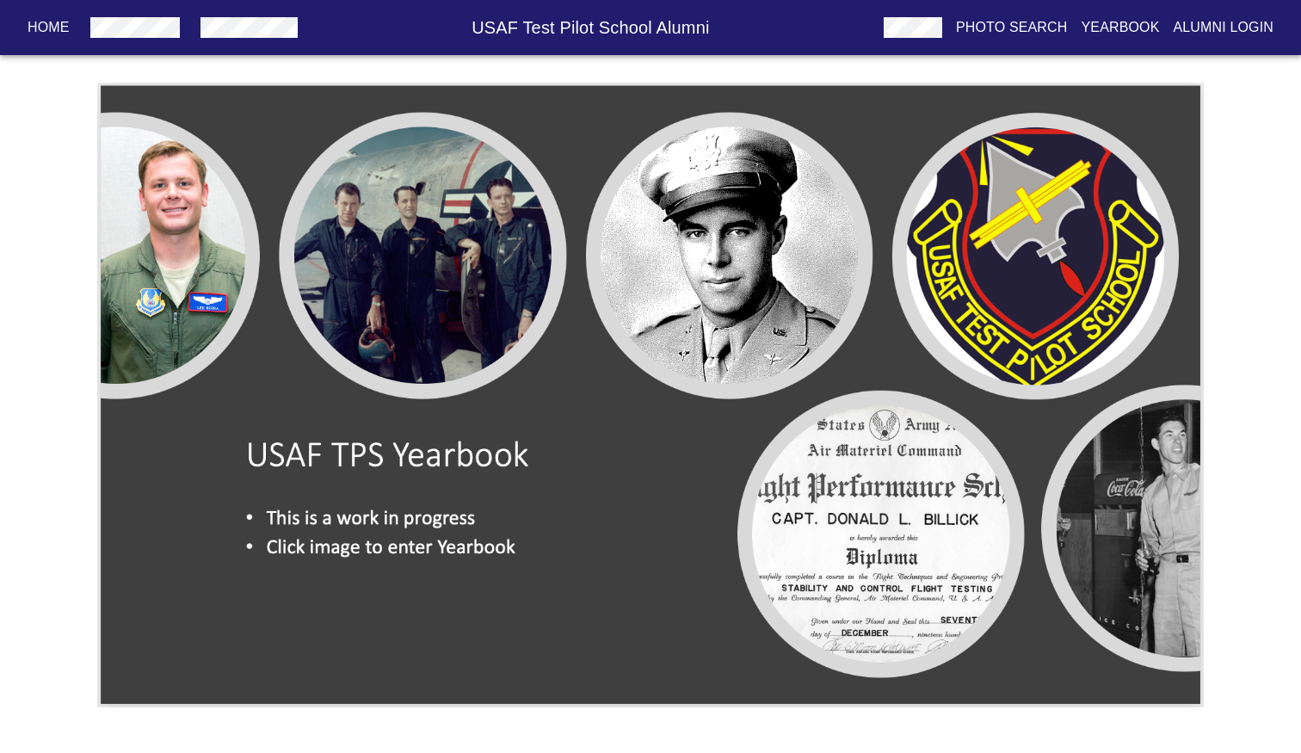  What do you see at coordinates (1012, 28) in the screenshot?
I see `a: Photo Search` at bounding box center [1012, 28].